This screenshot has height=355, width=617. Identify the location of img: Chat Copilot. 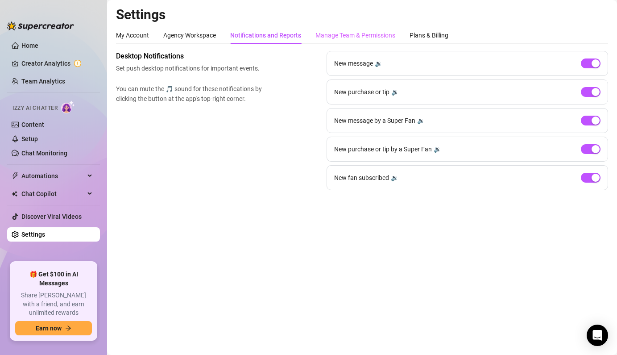
(14, 194).